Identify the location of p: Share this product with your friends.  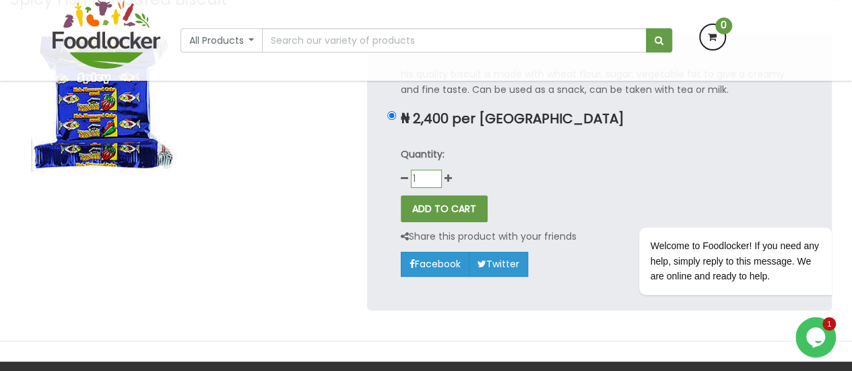
(488, 236).